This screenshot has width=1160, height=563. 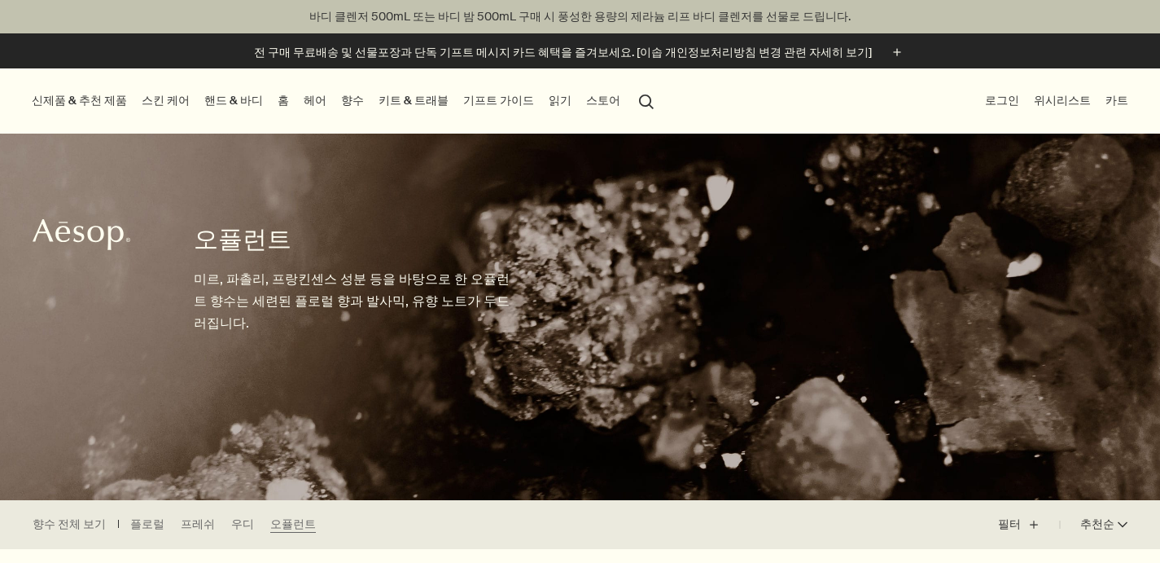 What do you see at coordinates (69, 524) in the screenshot?
I see `a: 향수 전체 보기` at bounding box center [69, 524].